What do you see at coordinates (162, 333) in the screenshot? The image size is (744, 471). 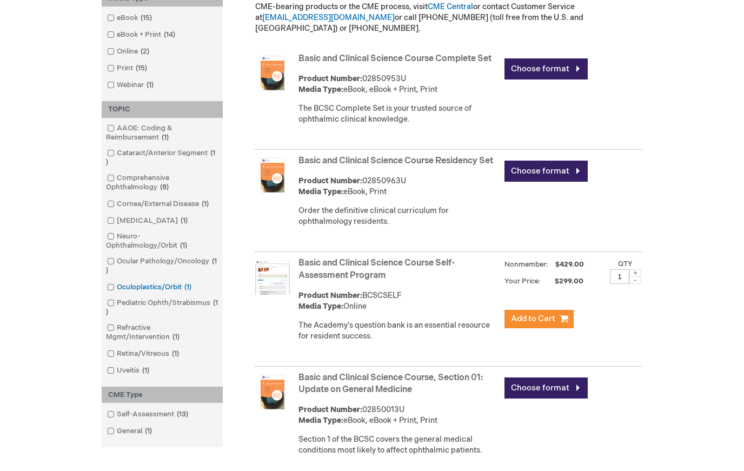 I see `a: Refractive Mgmt/Intervention1` at bounding box center [162, 333].